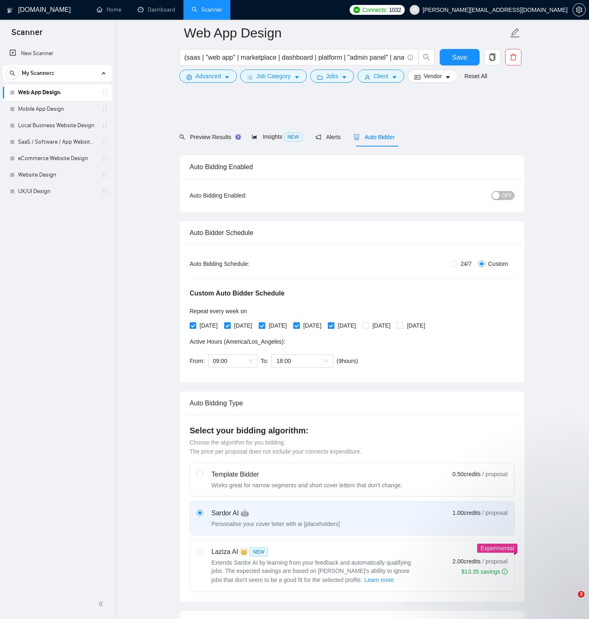  I want to click on span: Vendor, so click(433, 76).